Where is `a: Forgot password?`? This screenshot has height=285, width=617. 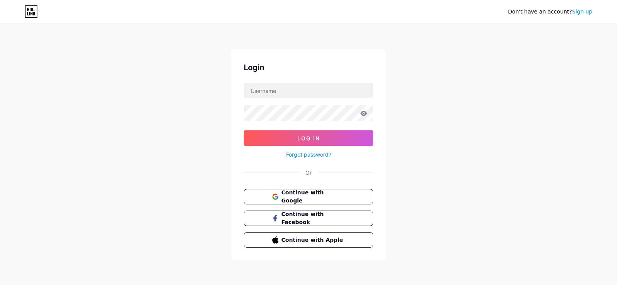 a: Forgot password? is located at coordinates (308, 154).